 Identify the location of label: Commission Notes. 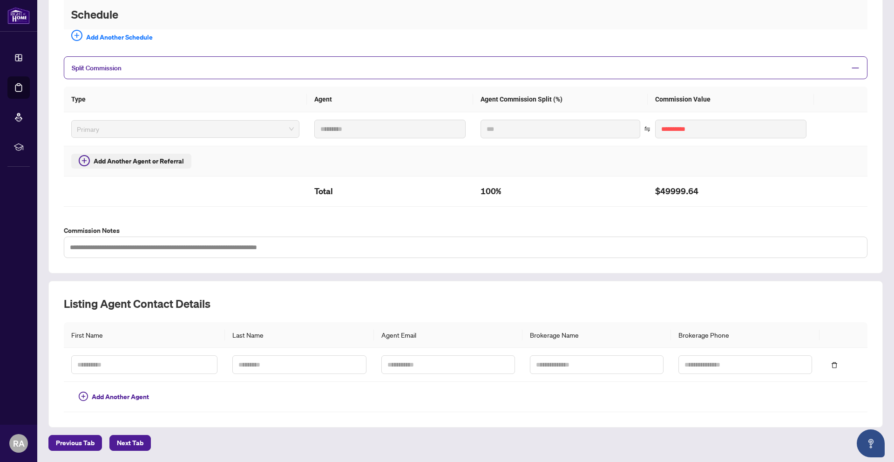
(466, 231).